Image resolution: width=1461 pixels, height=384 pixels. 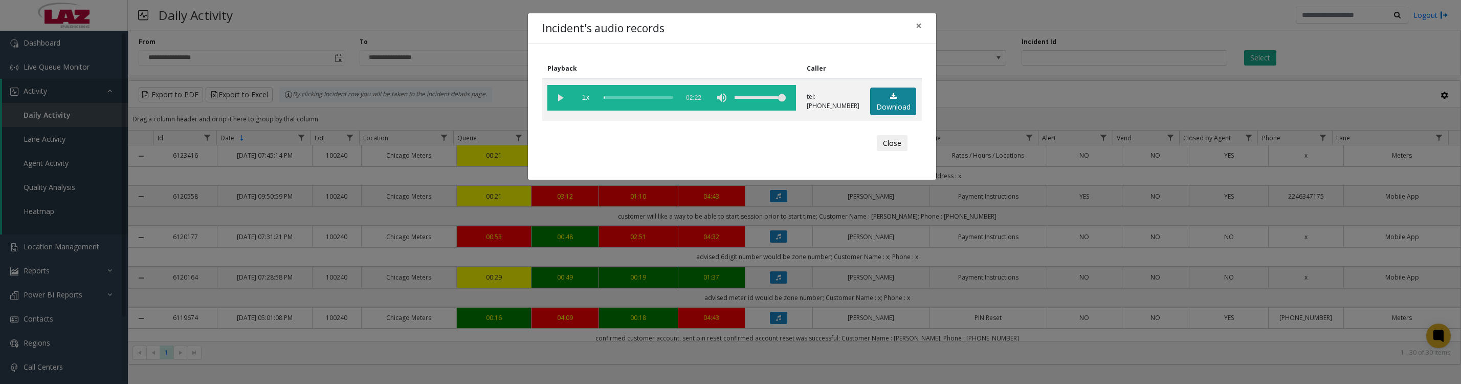 What do you see at coordinates (603, 29) in the screenshot?
I see `h4: Incident's audio records` at bounding box center [603, 29].